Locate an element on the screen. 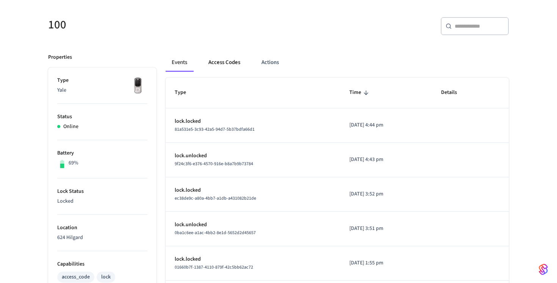  p: Location is located at coordinates (102, 228).